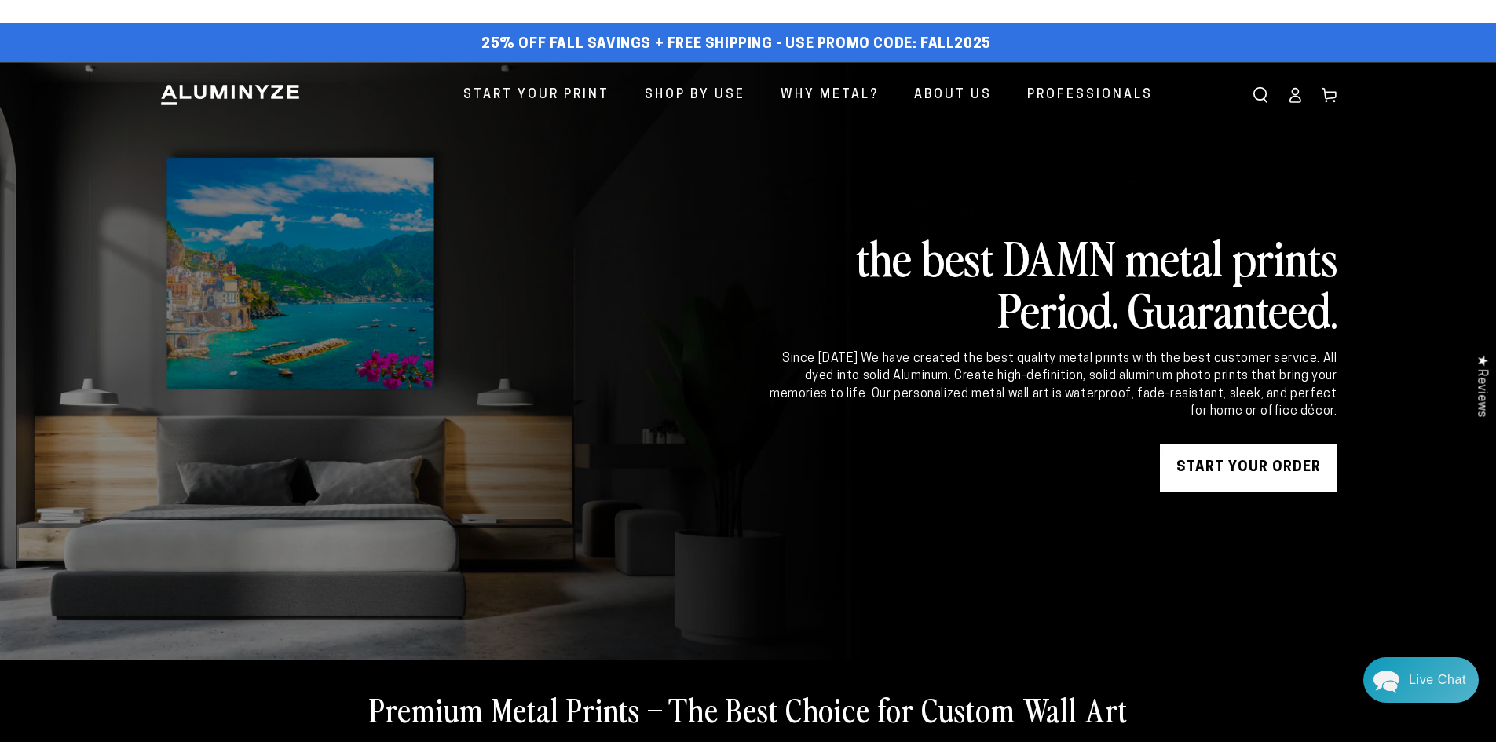  Describe the element at coordinates (829, 95) in the screenshot. I see `span: Why Metal?` at that location.